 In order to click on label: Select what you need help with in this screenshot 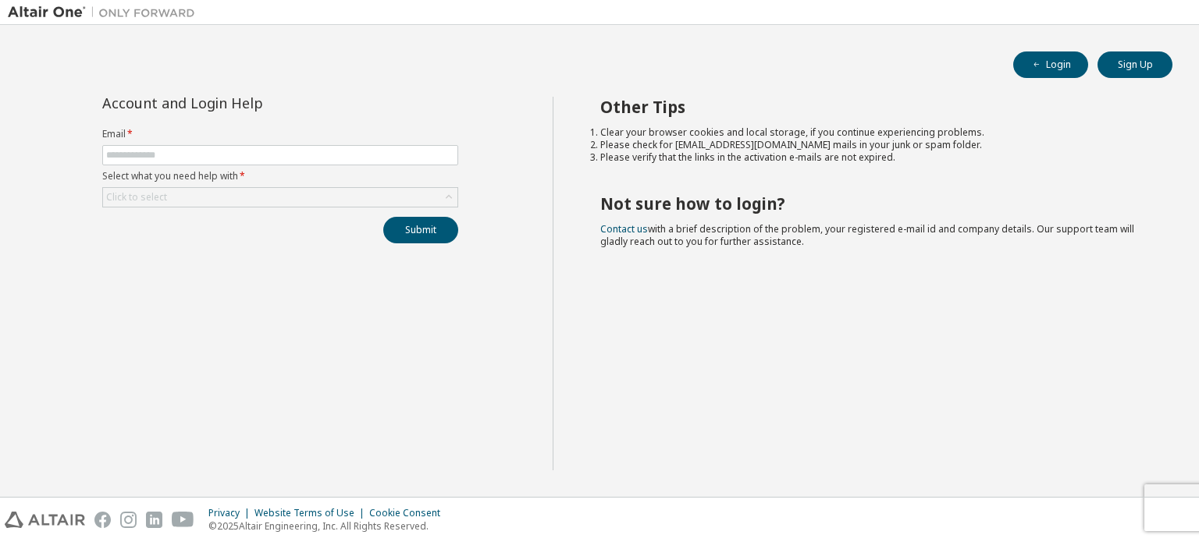, I will do `click(280, 176)`.